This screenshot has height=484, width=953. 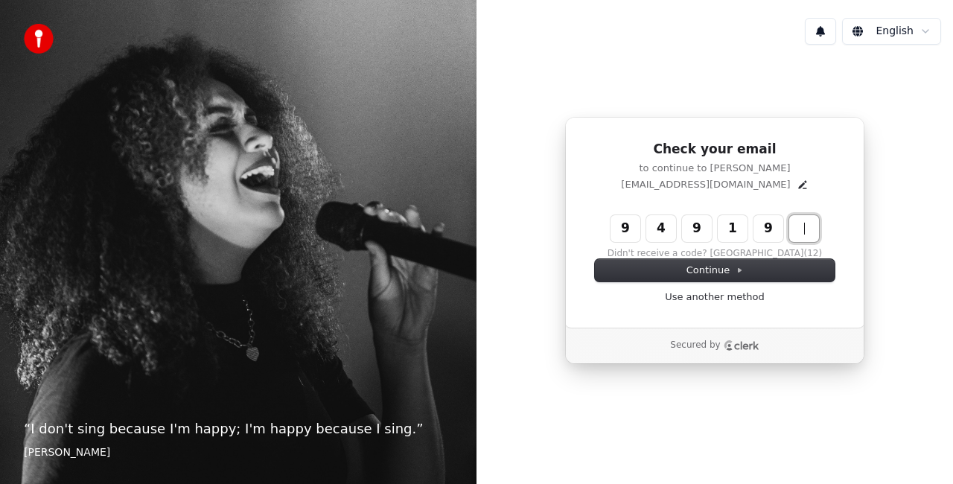 I want to click on img: youka, so click(x=39, y=39).